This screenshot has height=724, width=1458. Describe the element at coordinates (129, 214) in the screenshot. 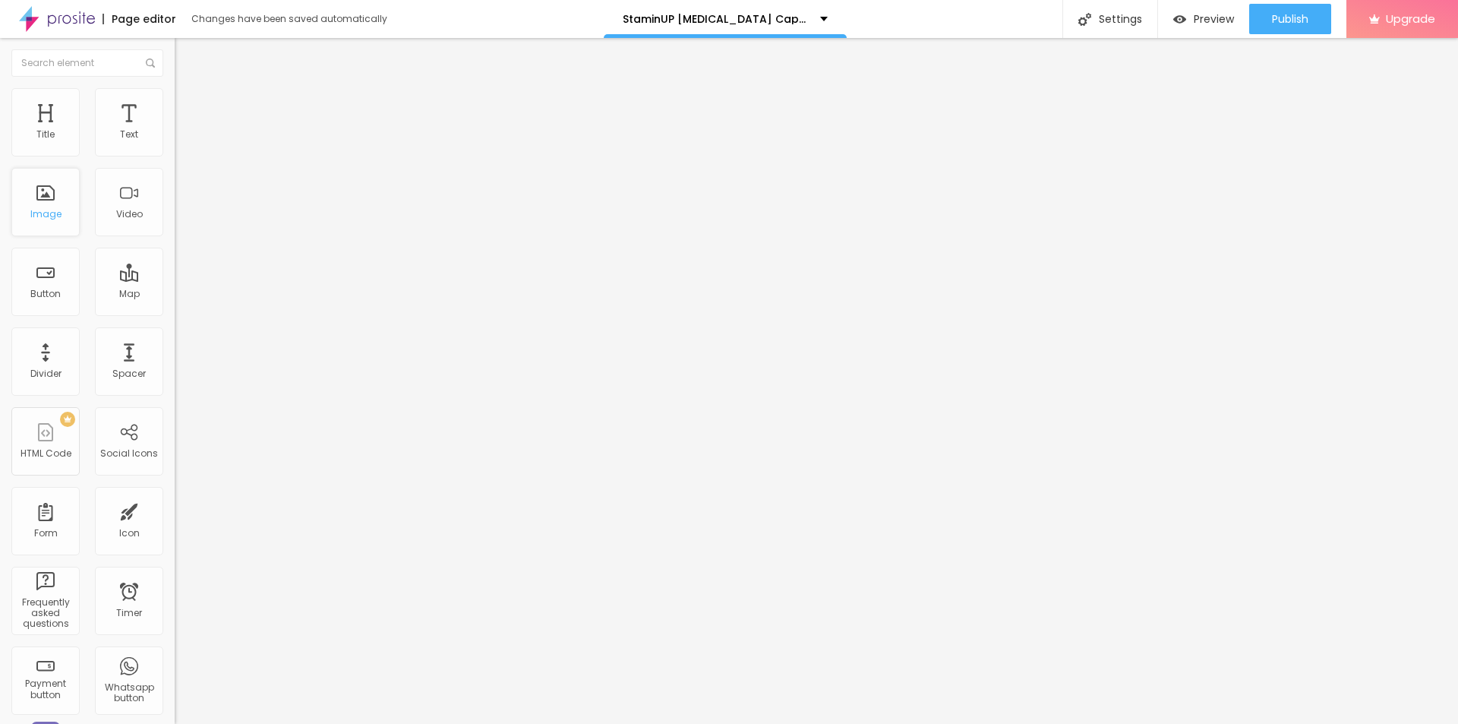

I see `div: Video` at that location.